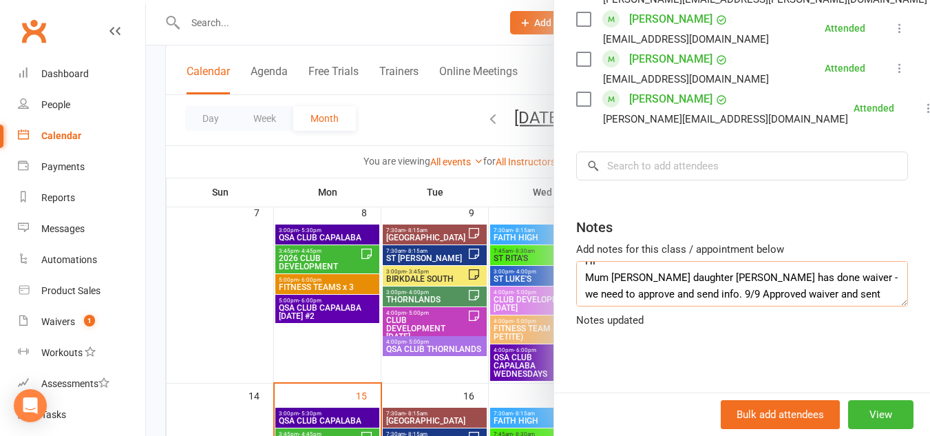 This screenshot has width=930, height=436. Describe the element at coordinates (54, 414) in the screenshot. I see `div: Tasks` at that location.